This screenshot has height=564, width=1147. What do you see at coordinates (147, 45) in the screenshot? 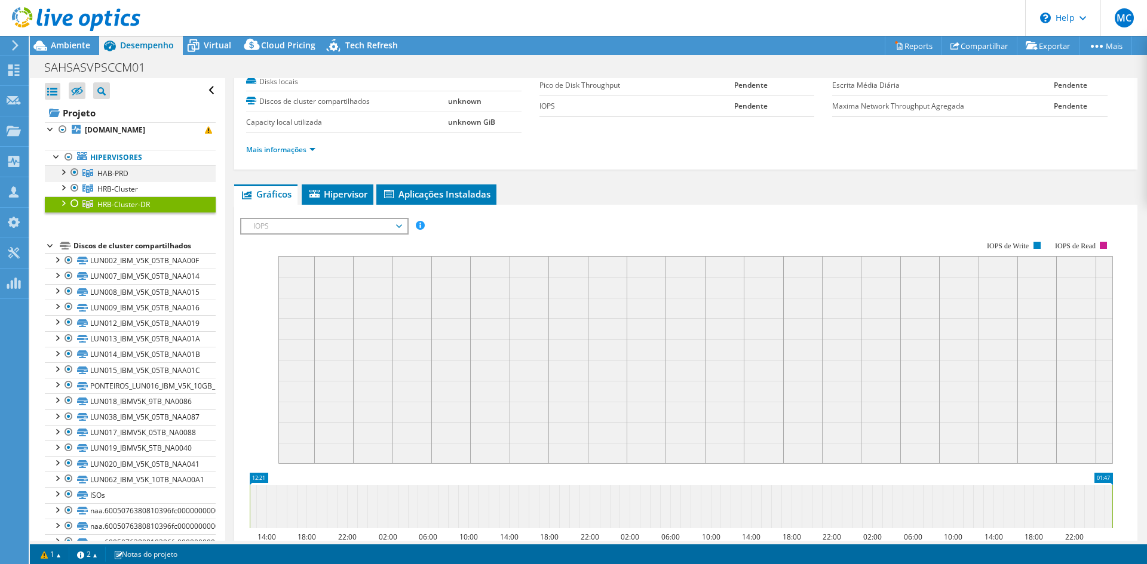
I see `span: Desempenho` at bounding box center [147, 45].